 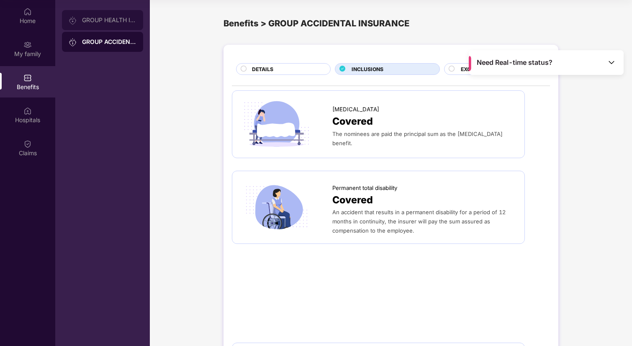 I want to click on span: An accident that results in a permanent disability for a period of 12 months in continuity, the i..., so click(x=419, y=222).